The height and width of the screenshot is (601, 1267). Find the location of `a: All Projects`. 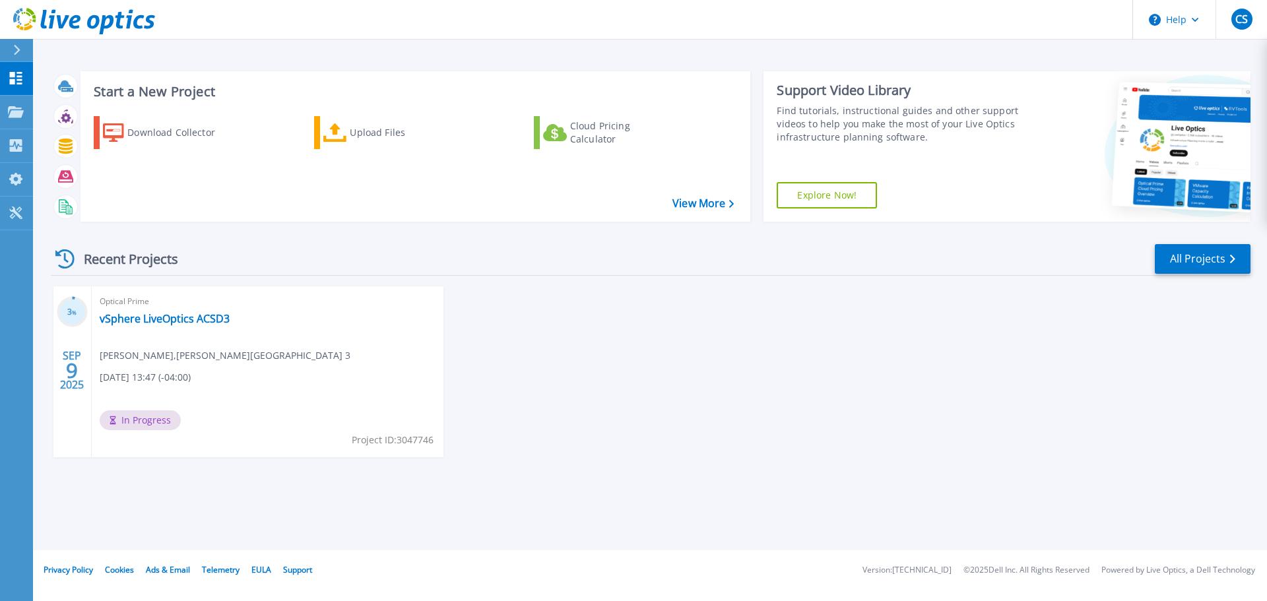

a: All Projects is located at coordinates (1202, 259).